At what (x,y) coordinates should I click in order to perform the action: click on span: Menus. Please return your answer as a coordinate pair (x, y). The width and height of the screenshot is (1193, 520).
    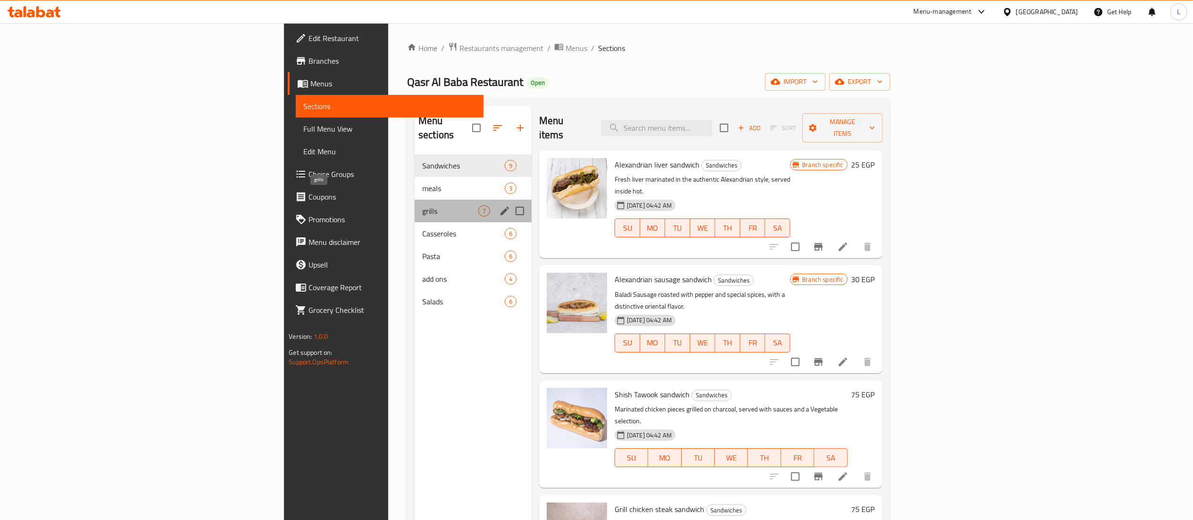
    Looking at the image, I should click on (577, 48).